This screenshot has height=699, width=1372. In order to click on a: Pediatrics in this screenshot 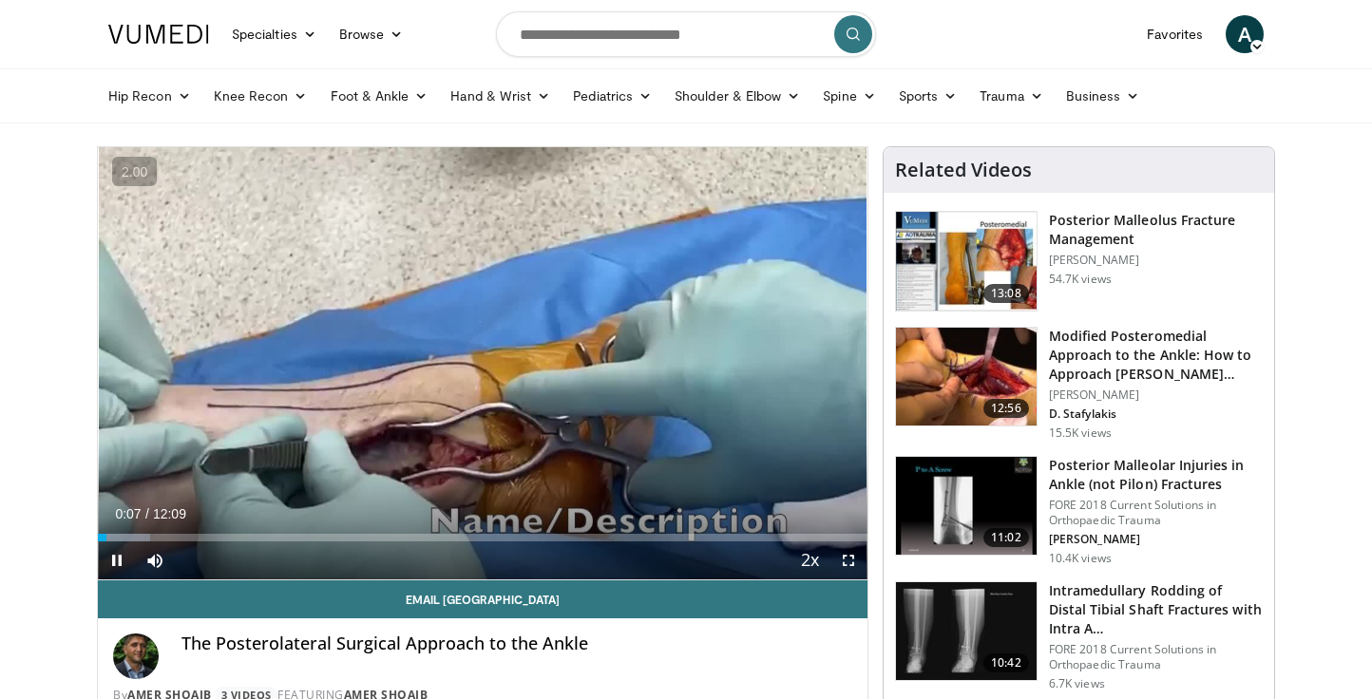, I will do `click(612, 96)`.